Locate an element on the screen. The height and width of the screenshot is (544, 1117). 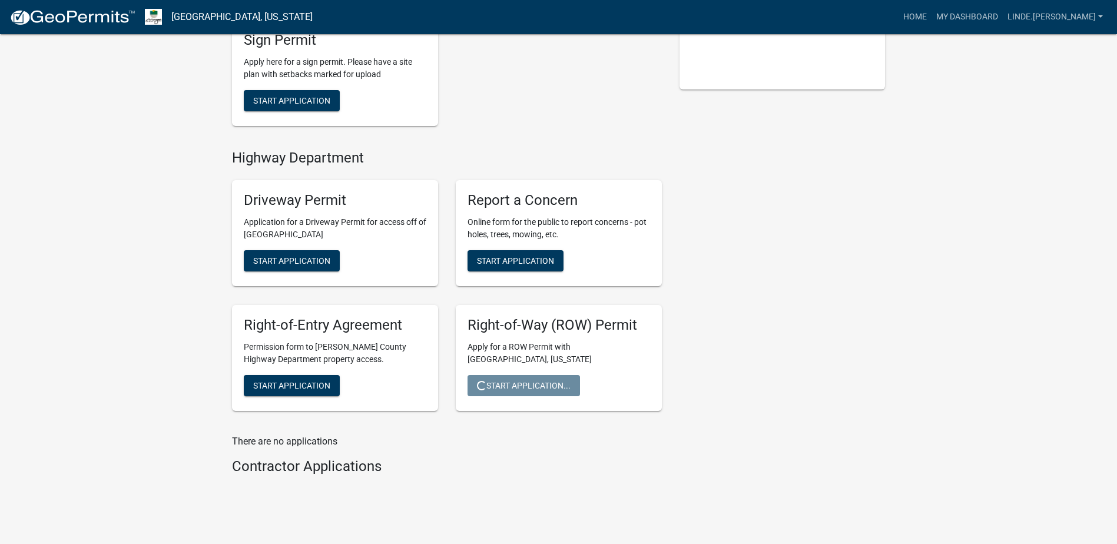
button: Start Application... is located at coordinates (523, 386).